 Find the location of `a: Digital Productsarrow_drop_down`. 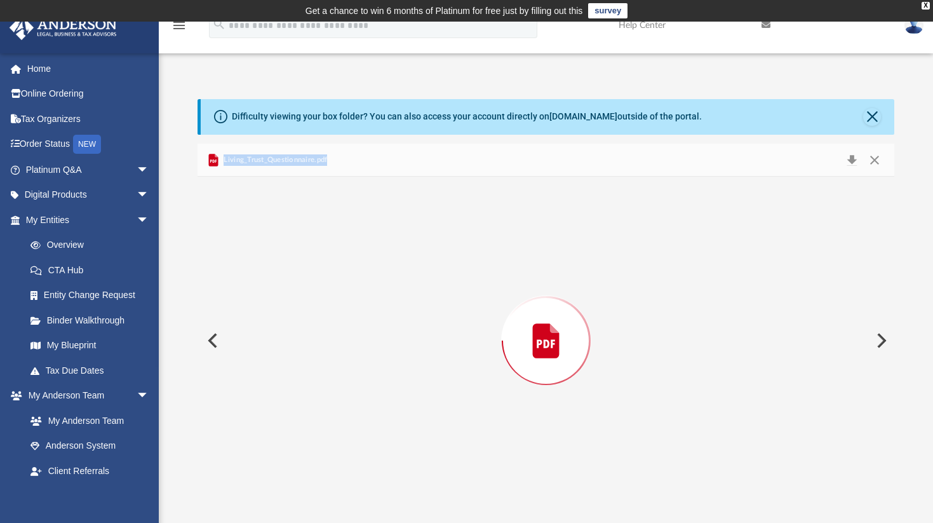

a: Digital Productsarrow_drop_down is located at coordinates (88, 195).